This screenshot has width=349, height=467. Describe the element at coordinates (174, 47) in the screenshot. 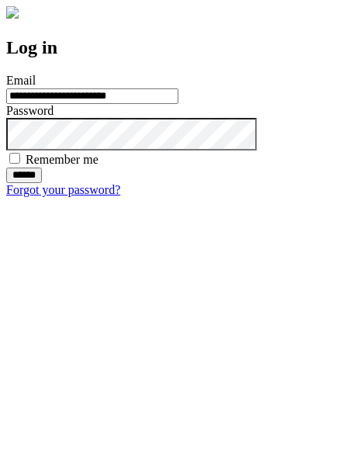

I see `h2: Log in` at that location.